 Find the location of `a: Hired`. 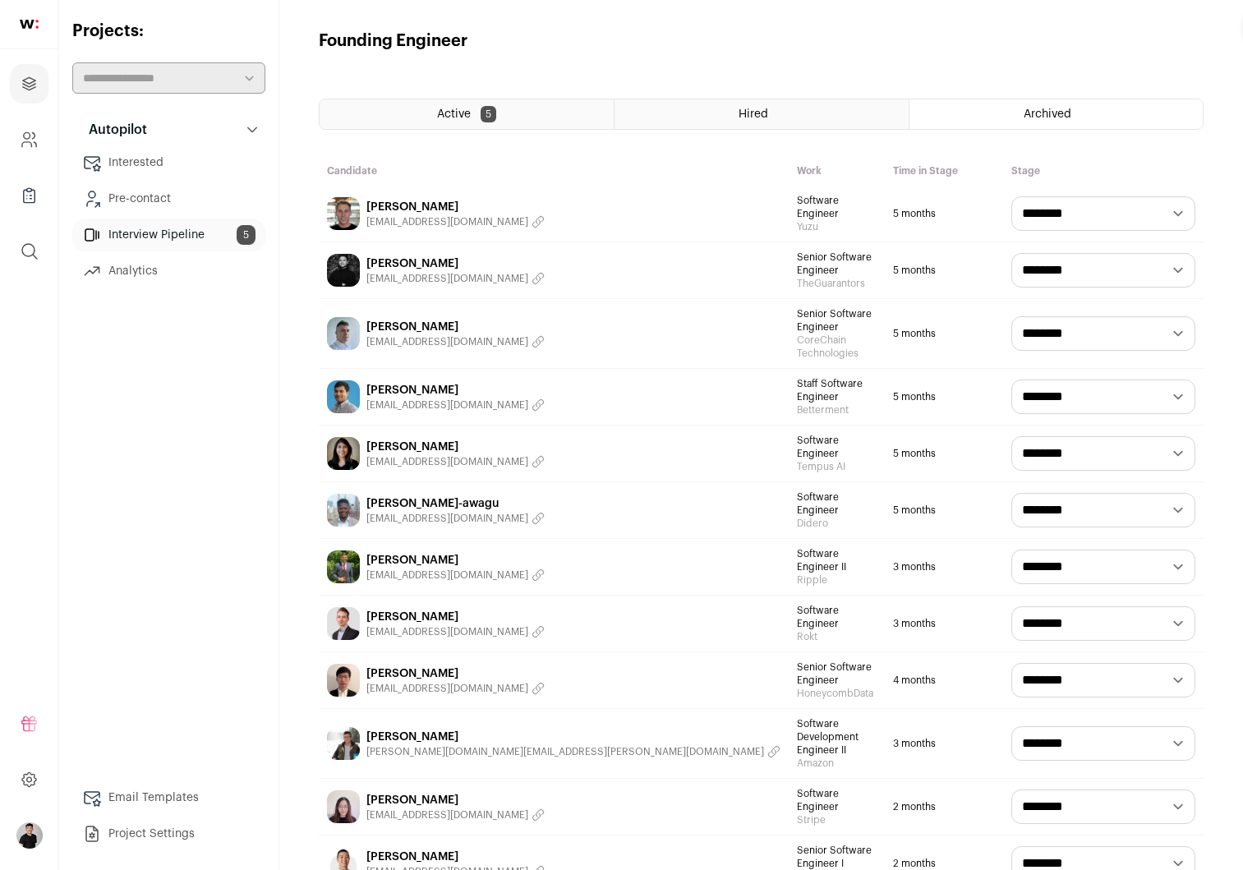

a: Hired is located at coordinates (761, 114).